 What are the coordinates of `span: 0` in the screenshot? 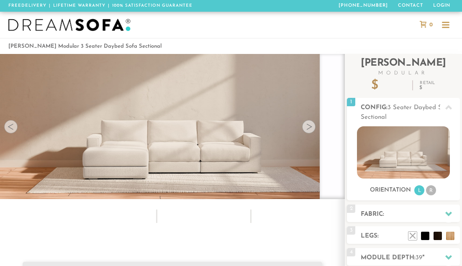 It's located at (430, 25).